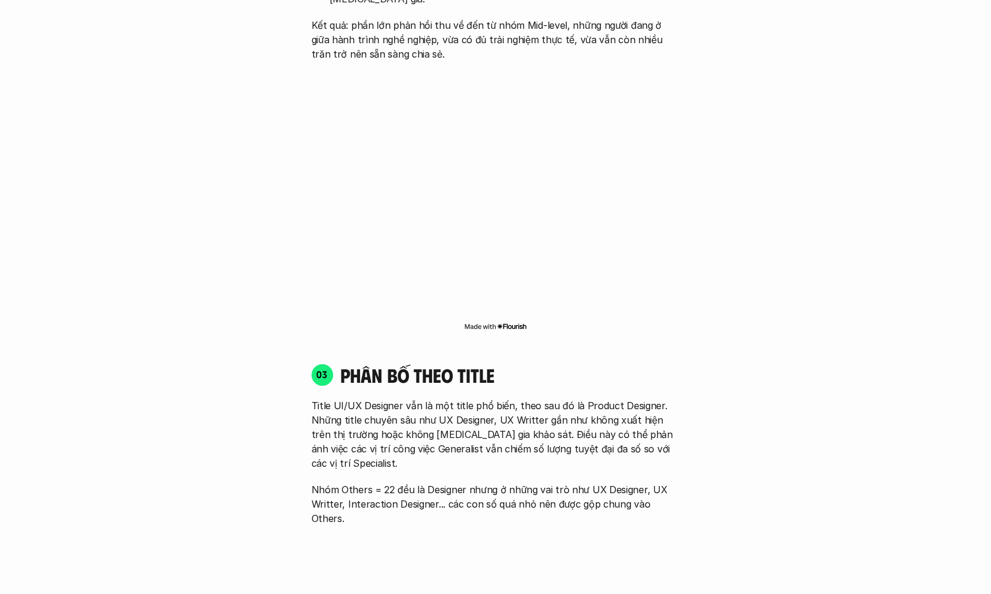 The width and height of the screenshot is (991, 594). Describe the element at coordinates (496, 504) in the screenshot. I see `p: Nhóm Others = 22 đều là Designer nhưng ở những vai trò như UX Designer, UX Writter, Interaction D...` at that location.